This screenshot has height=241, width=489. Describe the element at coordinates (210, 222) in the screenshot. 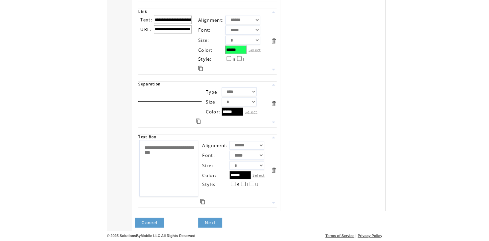

I see `a: Next` at that location.